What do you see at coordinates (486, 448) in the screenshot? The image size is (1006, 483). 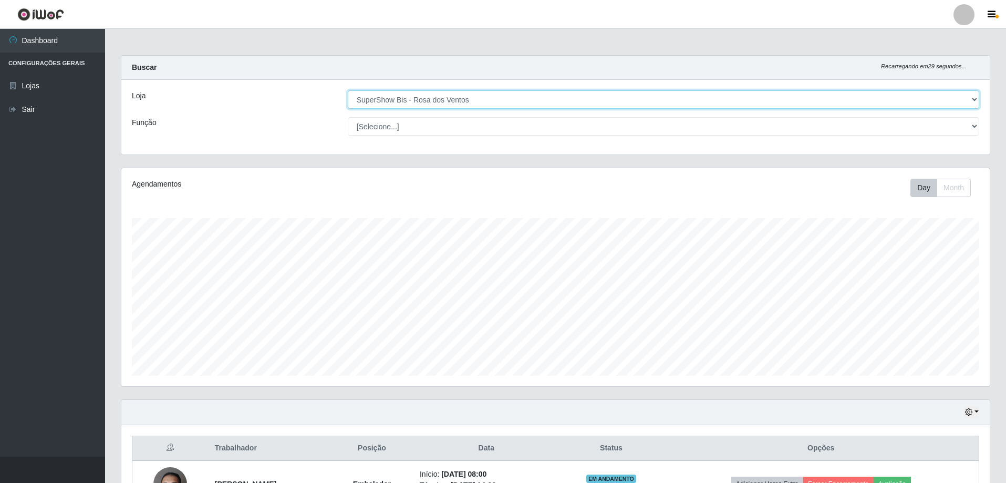 I see `th: Data` at bounding box center [486, 448].